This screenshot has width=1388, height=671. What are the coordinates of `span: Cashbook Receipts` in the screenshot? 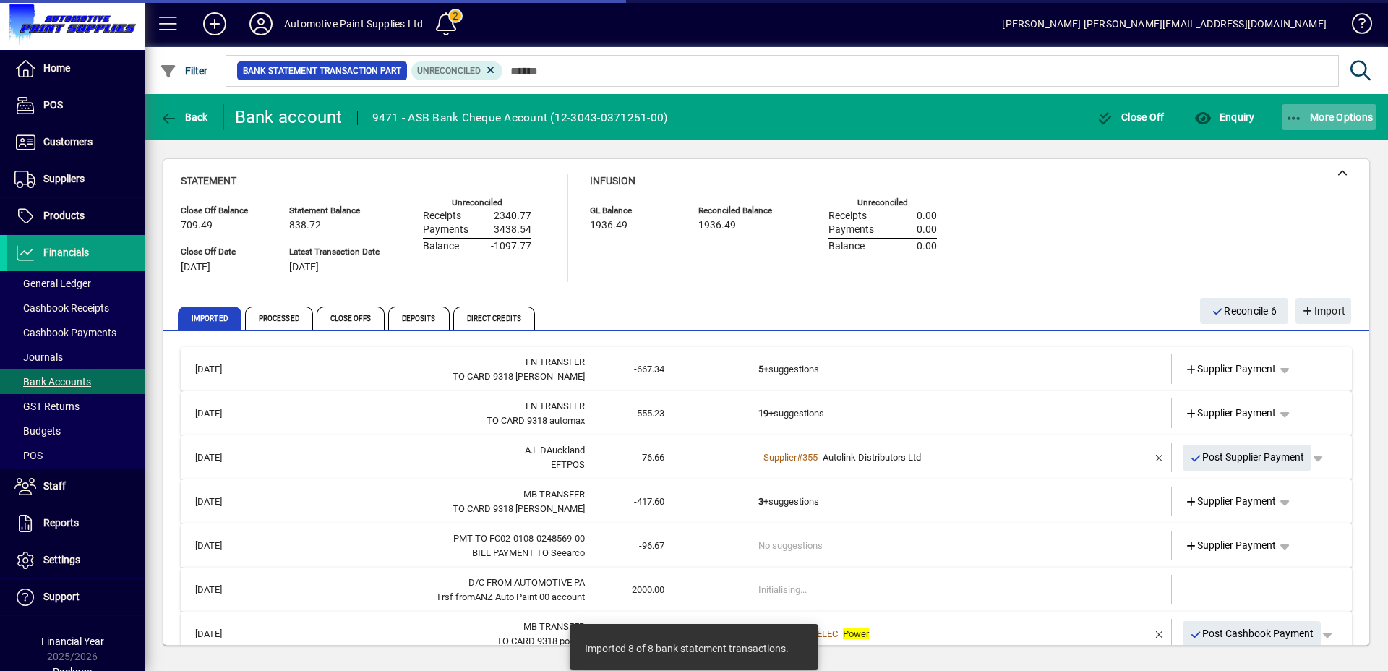 It's located at (61, 308).